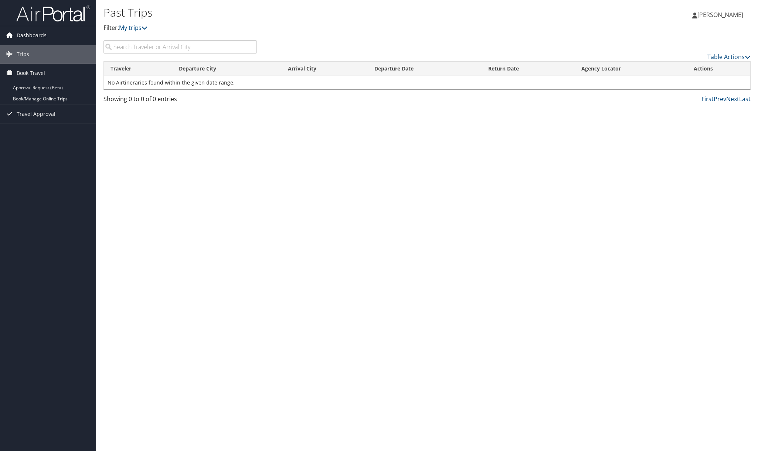  What do you see at coordinates (707, 99) in the screenshot?
I see `a: First` at bounding box center [707, 99].